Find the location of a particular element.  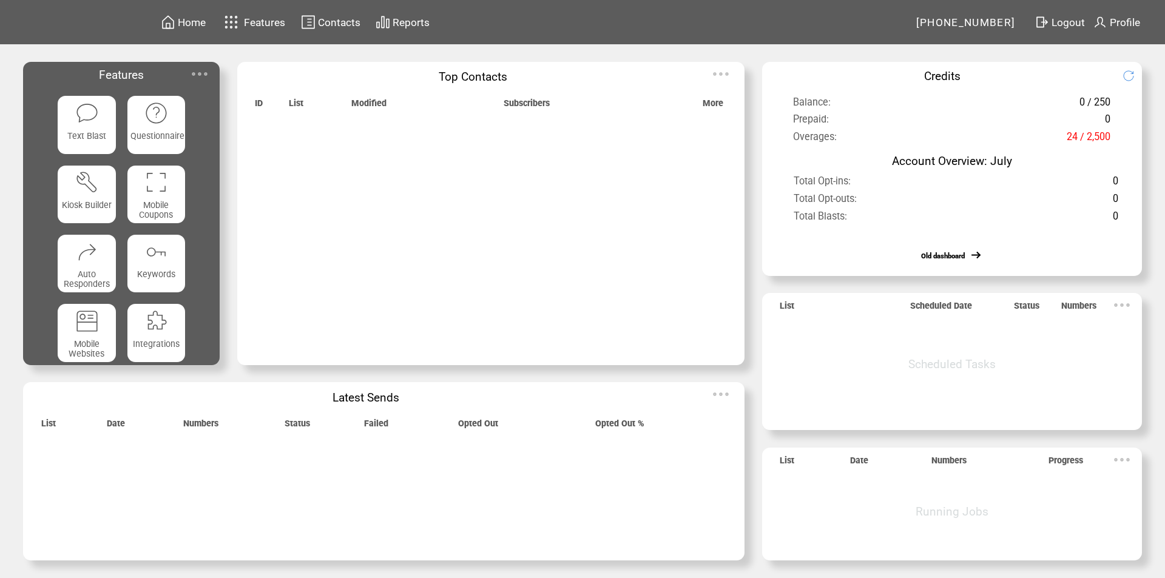

span: Home is located at coordinates (192, 22).